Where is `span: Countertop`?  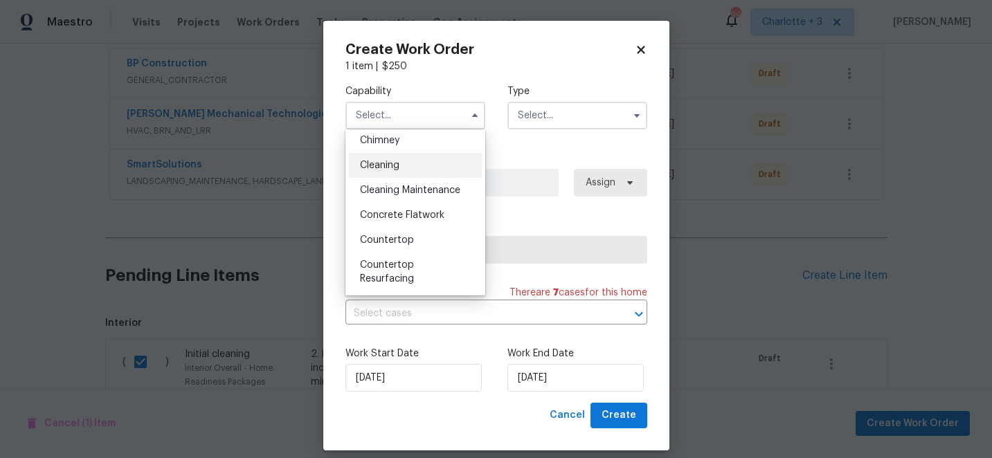 span: Countertop is located at coordinates (387, 240).